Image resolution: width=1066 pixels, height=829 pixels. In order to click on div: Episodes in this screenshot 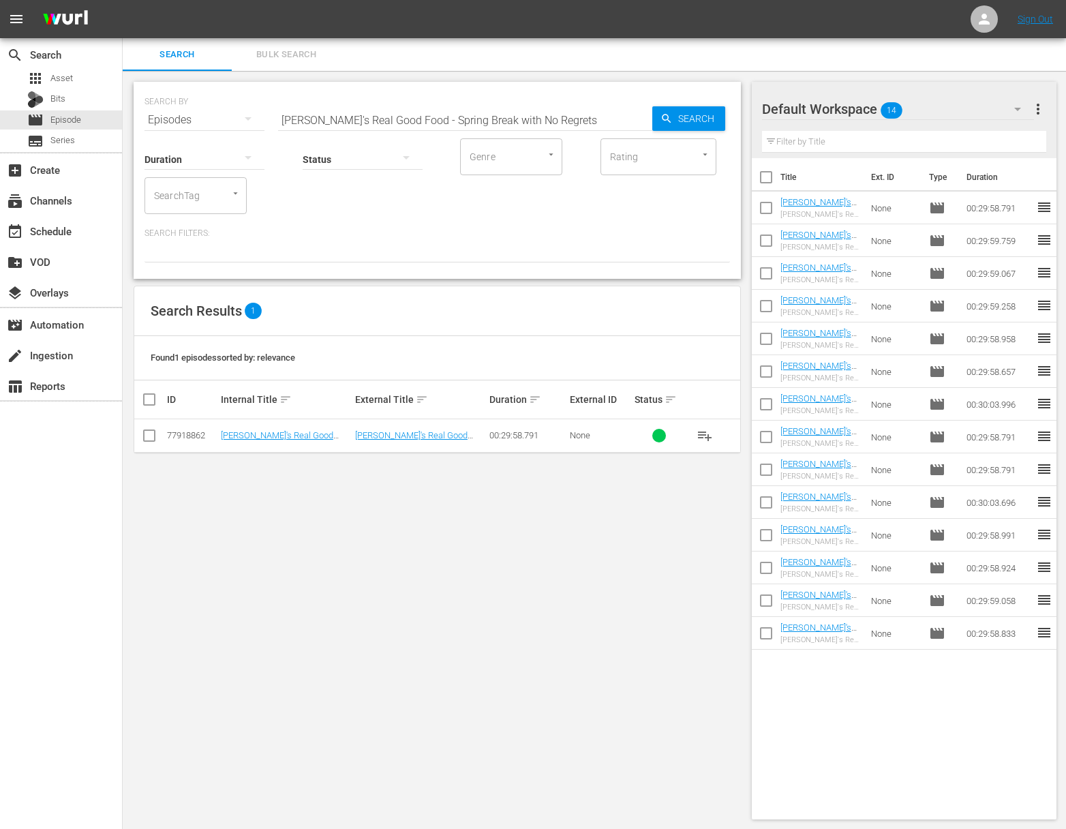, I will do `click(204, 120)`.